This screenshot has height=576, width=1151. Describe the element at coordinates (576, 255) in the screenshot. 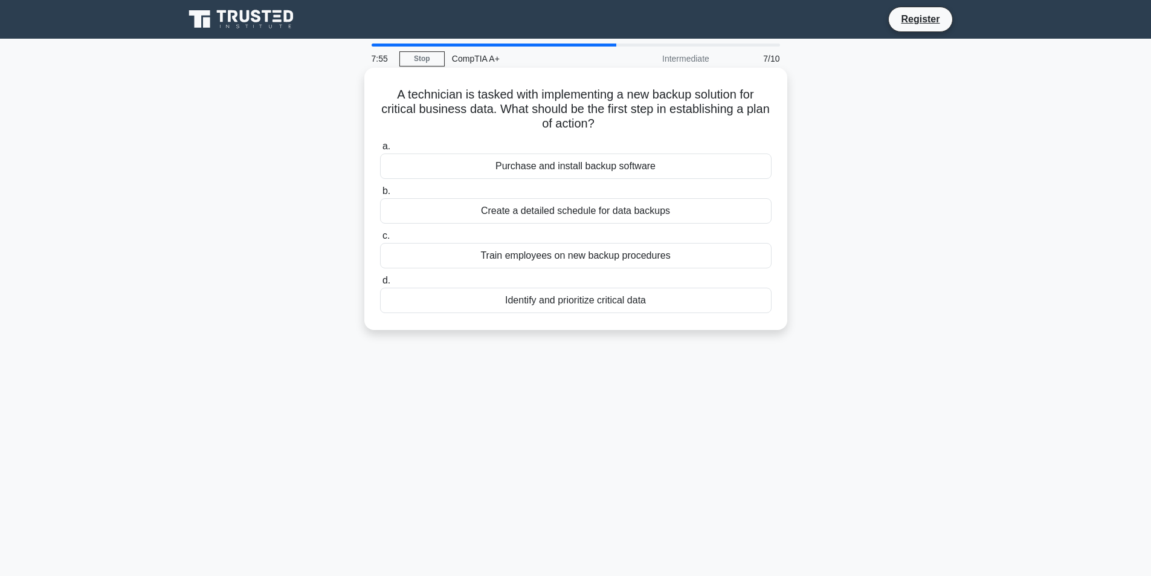

I see `div: Train employees on new backup procedures` at that location.